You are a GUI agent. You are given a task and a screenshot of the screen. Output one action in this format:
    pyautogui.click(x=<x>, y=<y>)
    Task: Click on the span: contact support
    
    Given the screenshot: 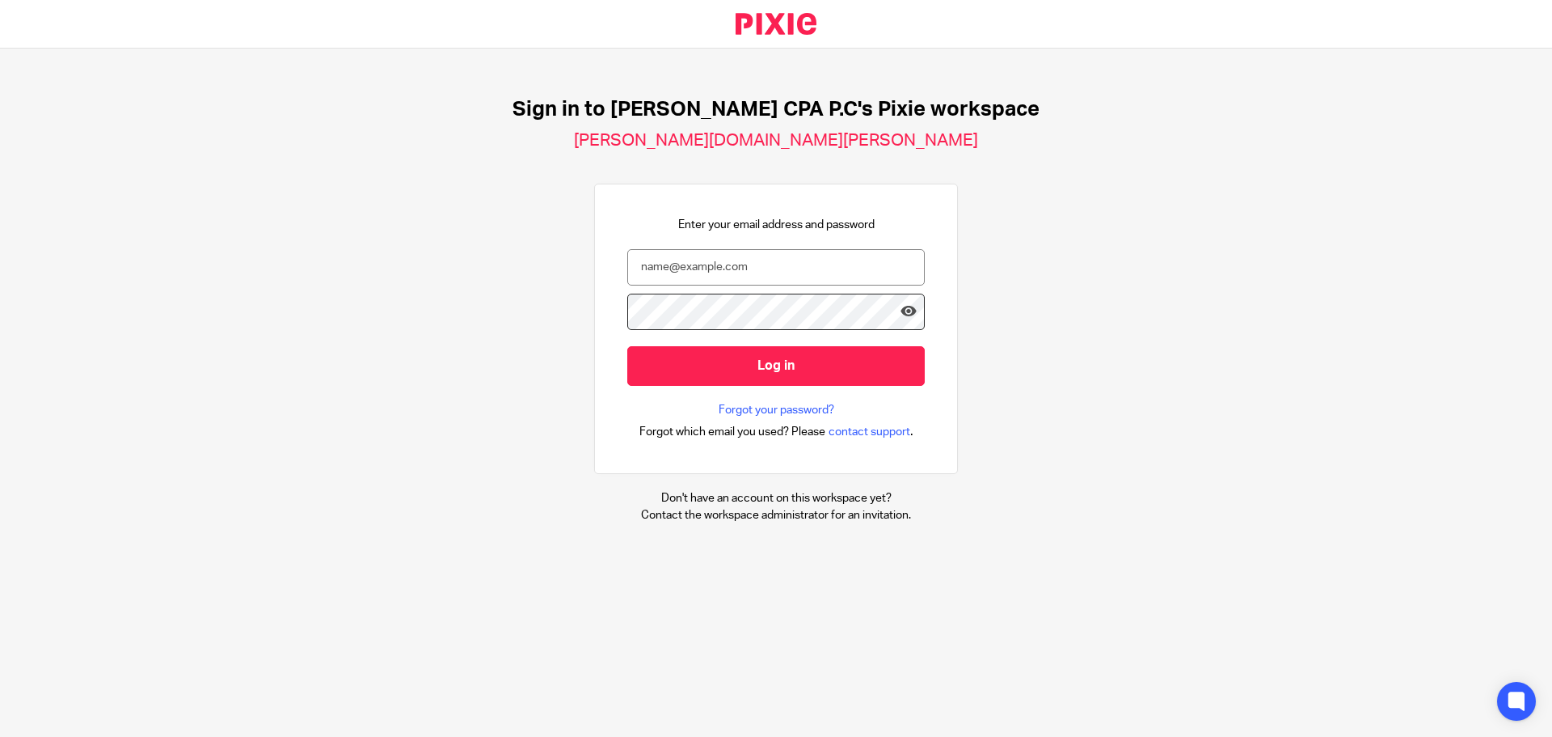 What is the action you would take?
    pyautogui.click(x=869, y=432)
    